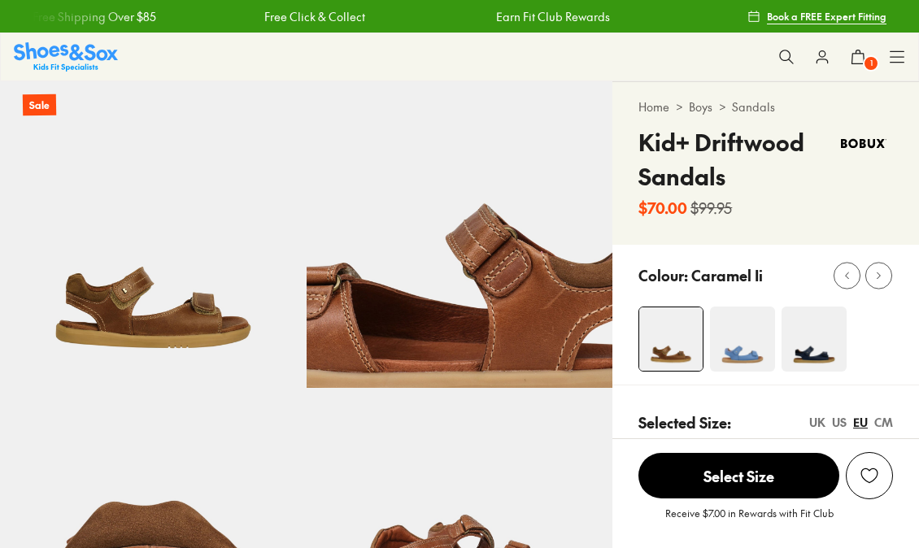 The height and width of the screenshot is (548, 919). What do you see at coordinates (459, 234) in the screenshot?
I see `img: 5-320362_1` at bounding box center [459, 234].